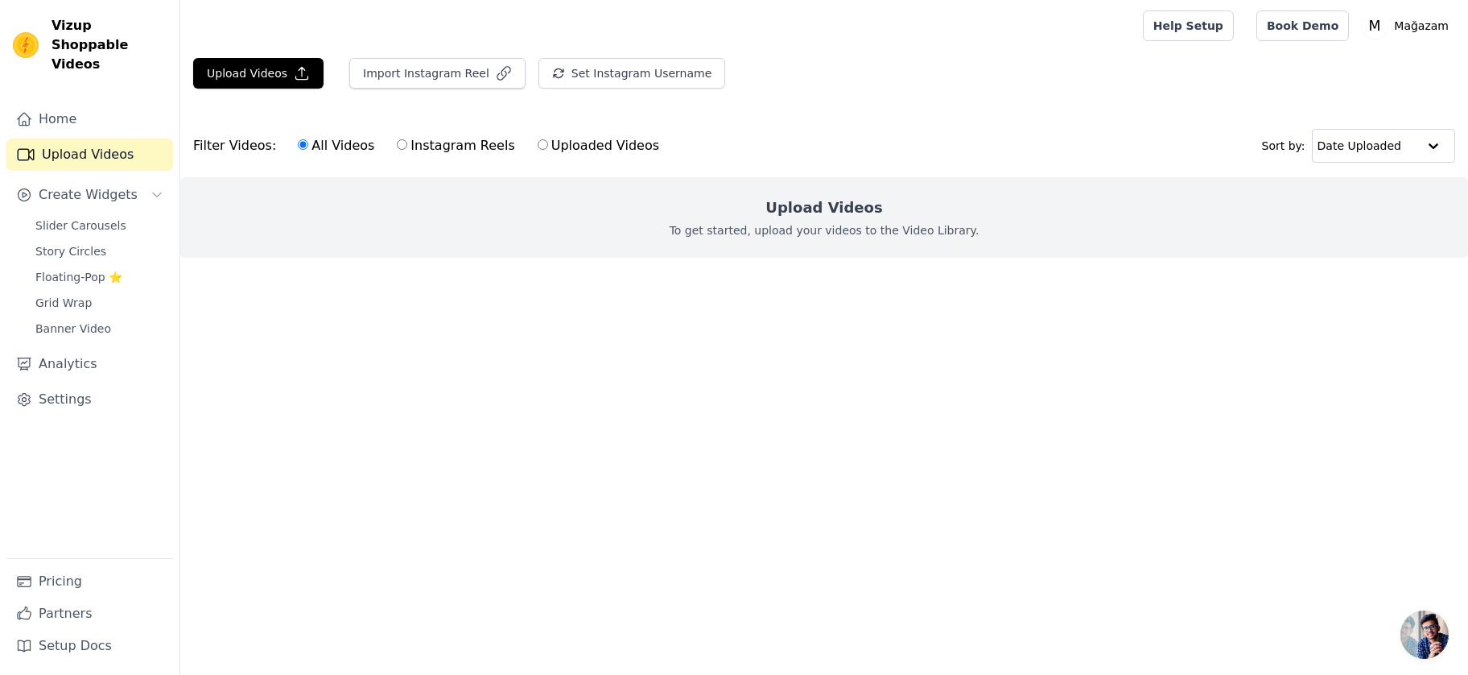  I want to click on input: Instagram Reels, so click(402, 144).